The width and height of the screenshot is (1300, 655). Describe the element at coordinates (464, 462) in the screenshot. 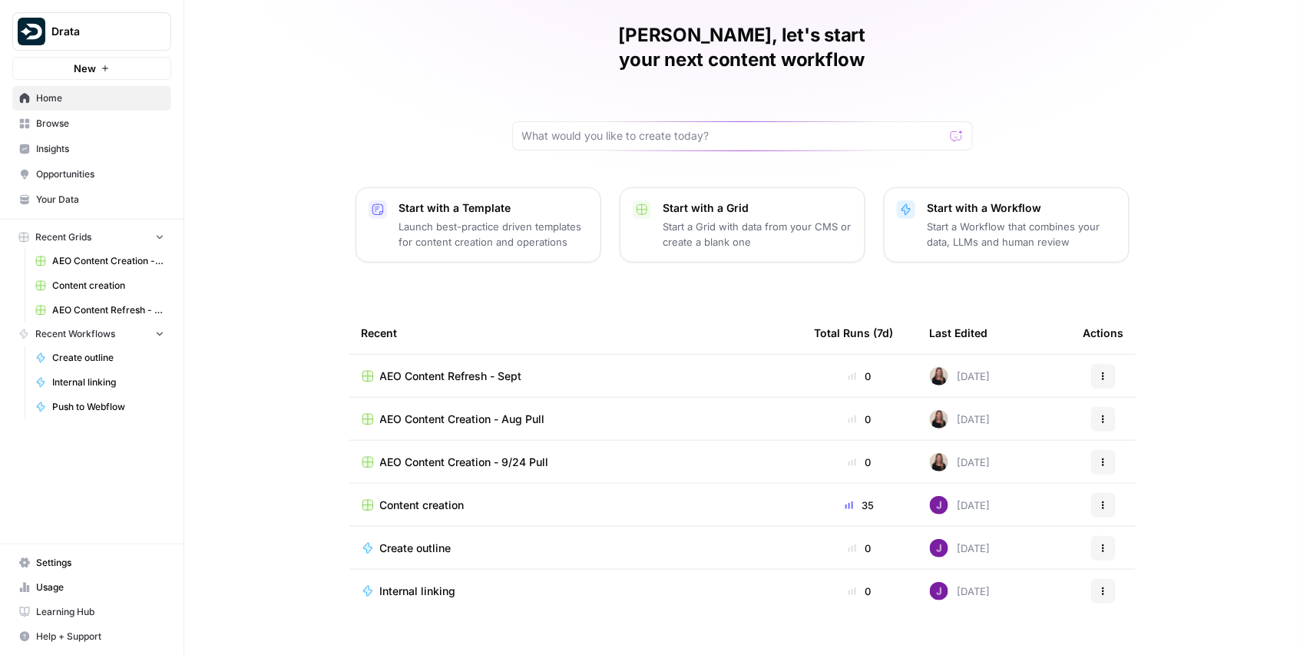

I see `span: AEO Content Creation - 9/24 Pull` at that location.